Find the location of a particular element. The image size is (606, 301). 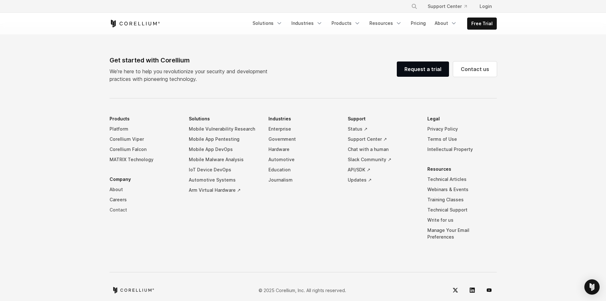

a: Industries is located at coordinates (307, 23).